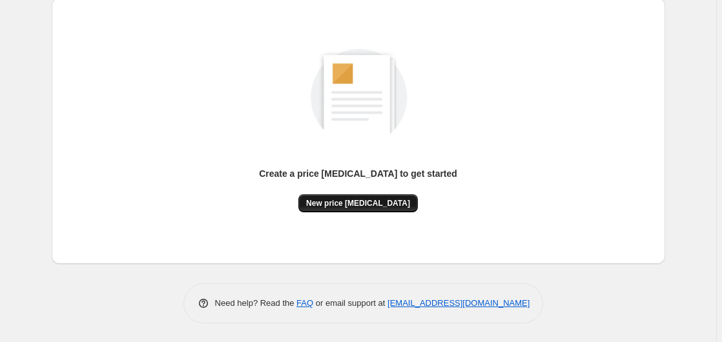 The width and height of the screenshot is (722, 342). What do you see at coordinates (256, 303) in the screenshot?
I see `span: Need help? Read the` at bounding box center [256, 303].